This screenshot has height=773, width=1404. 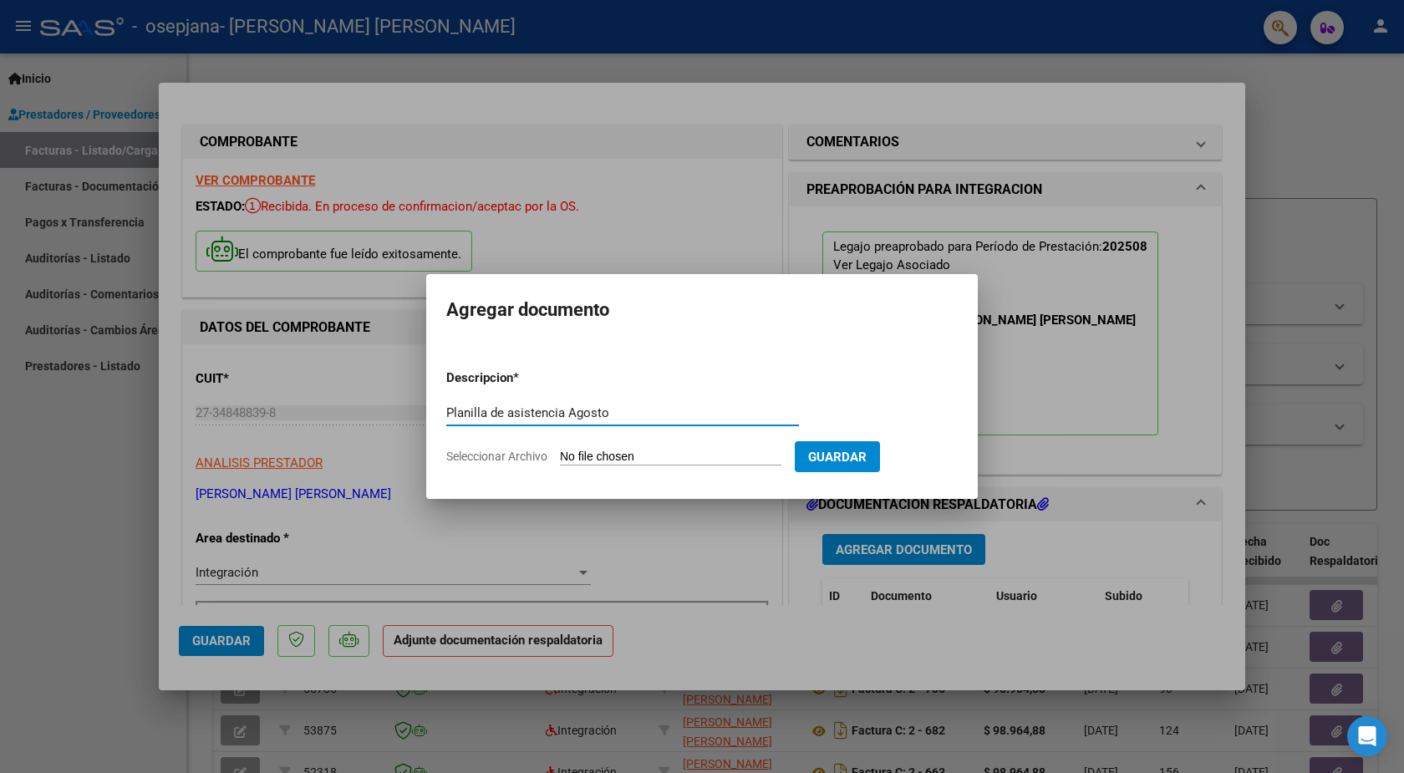 I want to click on p: Descripcion, so click(x=523, y=378).